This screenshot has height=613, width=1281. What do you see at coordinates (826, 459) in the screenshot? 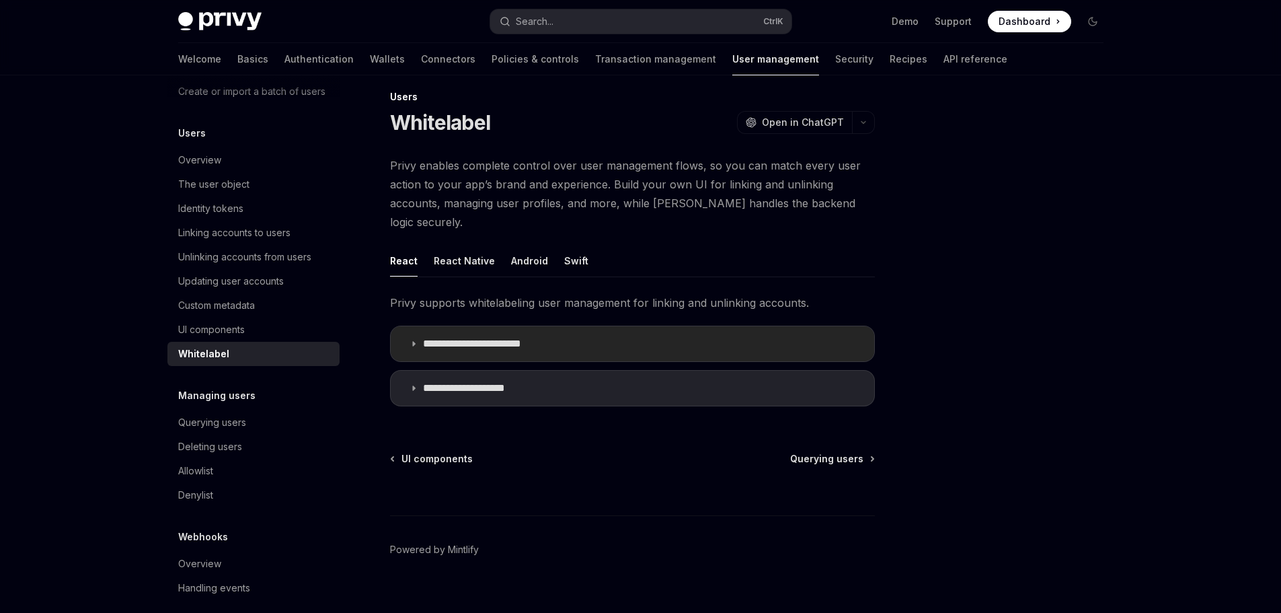
I see `span: Querying users` at bounding box center [826, 459].